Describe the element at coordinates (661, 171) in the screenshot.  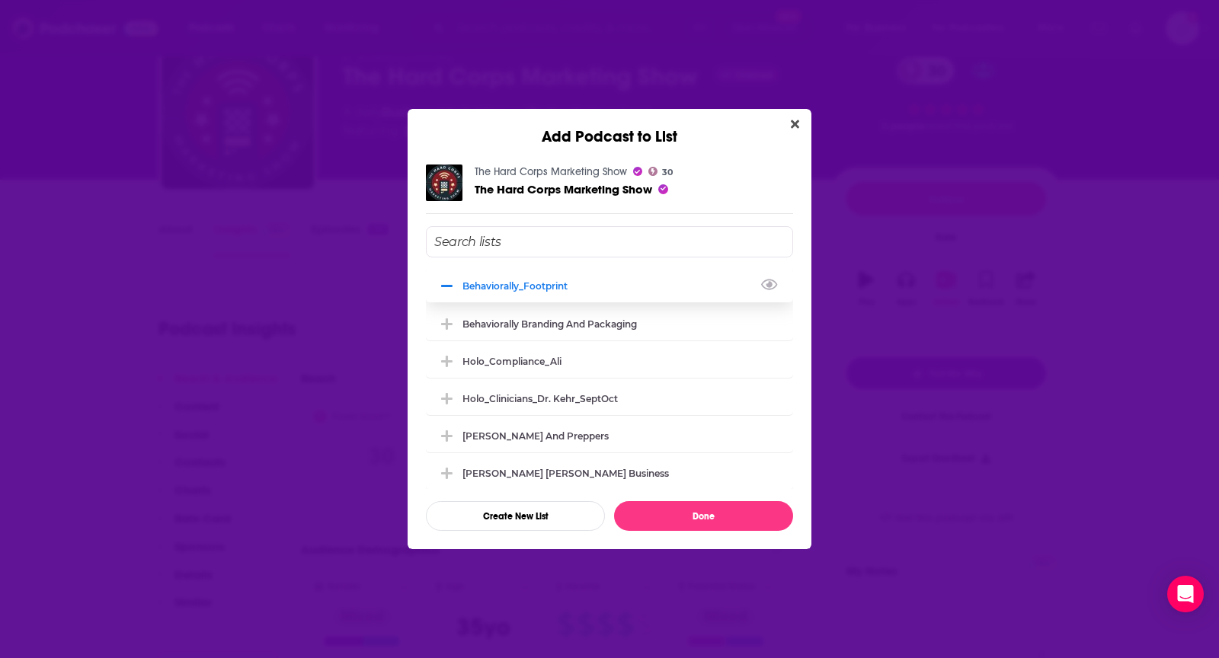
I see `a: 30` at that location.